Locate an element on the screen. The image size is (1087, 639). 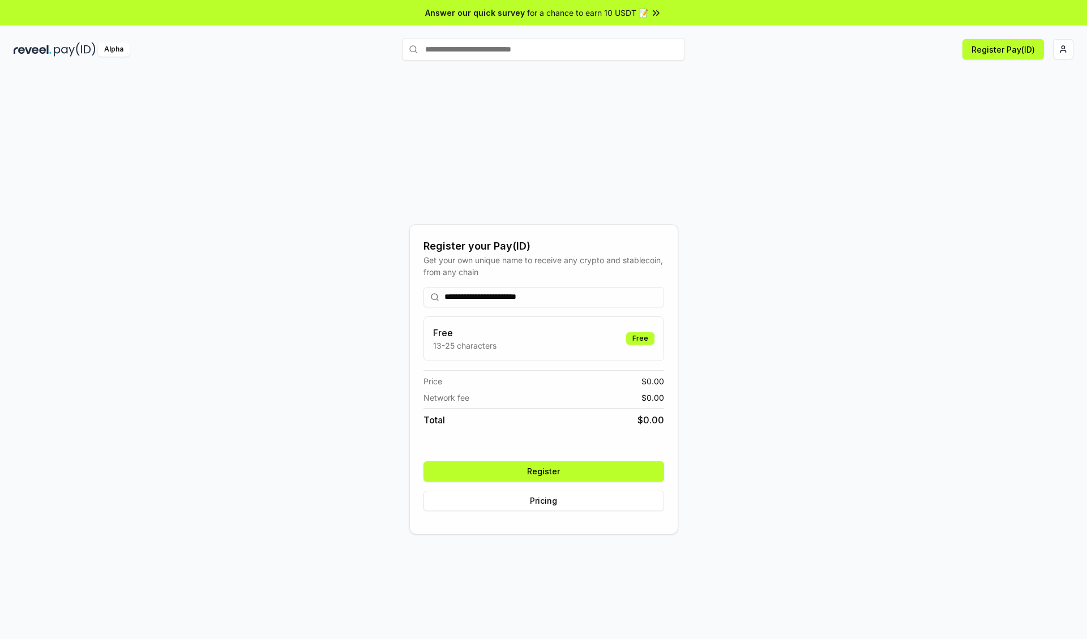
img: reveel_dark is located at coordinates (32, 49).